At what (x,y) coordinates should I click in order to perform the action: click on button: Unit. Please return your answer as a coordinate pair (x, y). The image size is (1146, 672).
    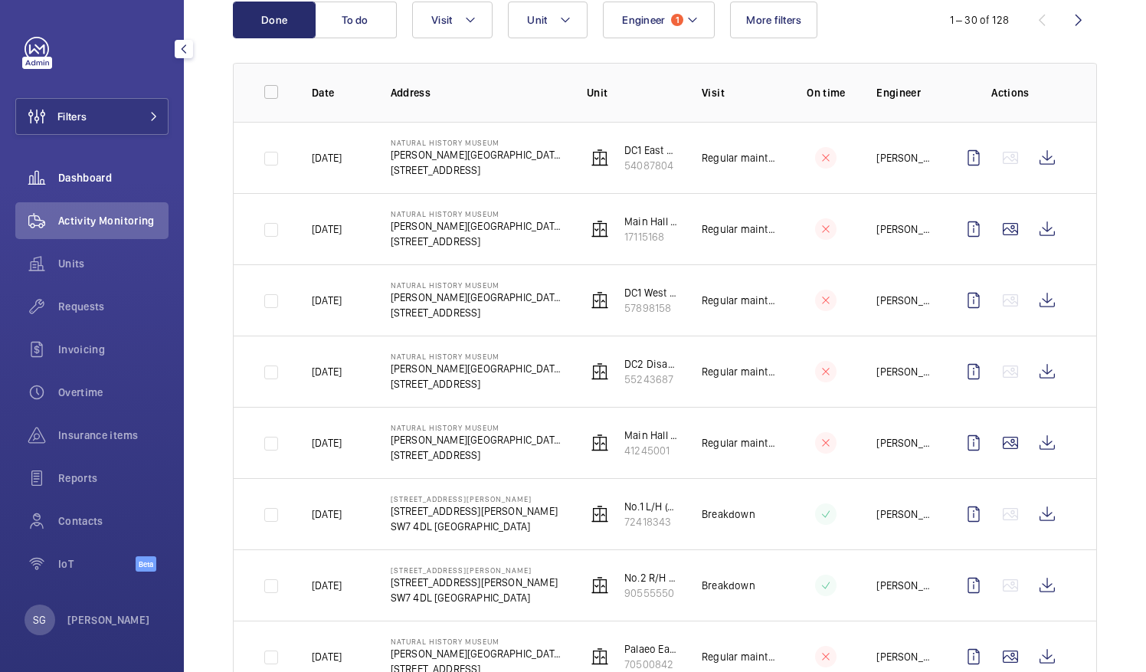
    Looking at the image, I should click on (548, 20).